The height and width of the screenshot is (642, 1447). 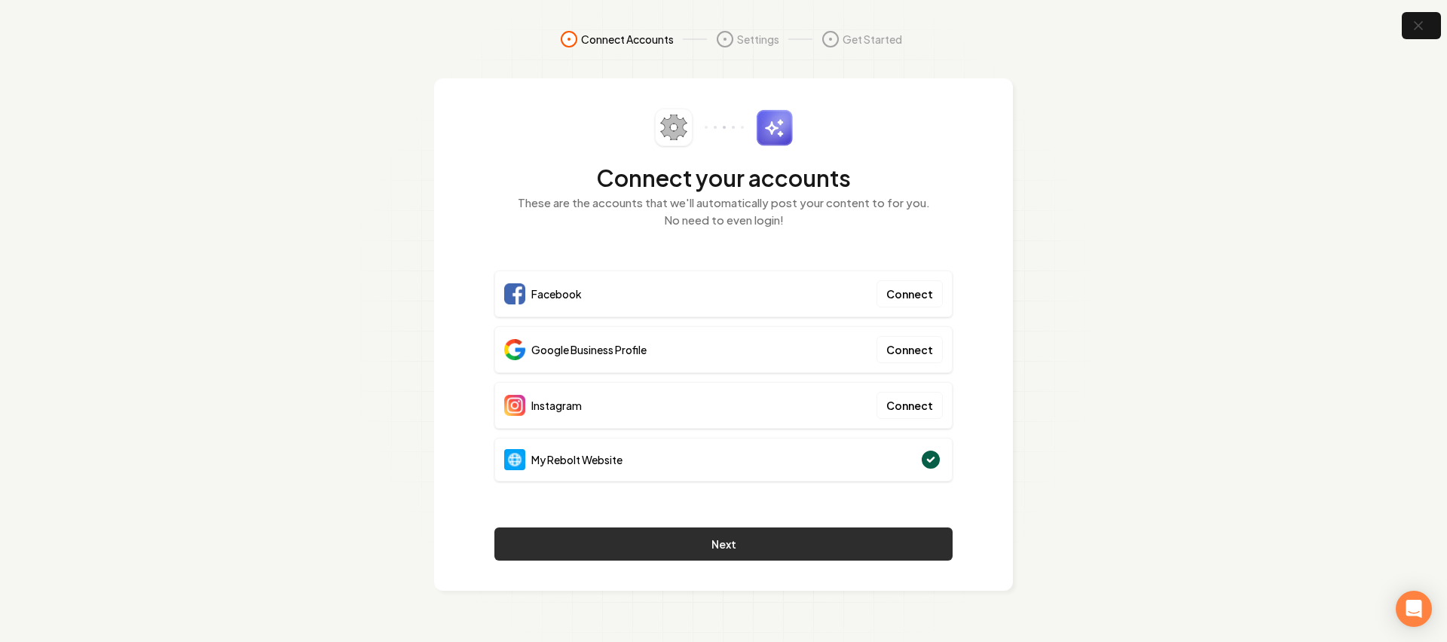 I want to click on p: These are the accounts that we'll automatically post your content to for you. No need to even login!, so click(x=723, y=211).